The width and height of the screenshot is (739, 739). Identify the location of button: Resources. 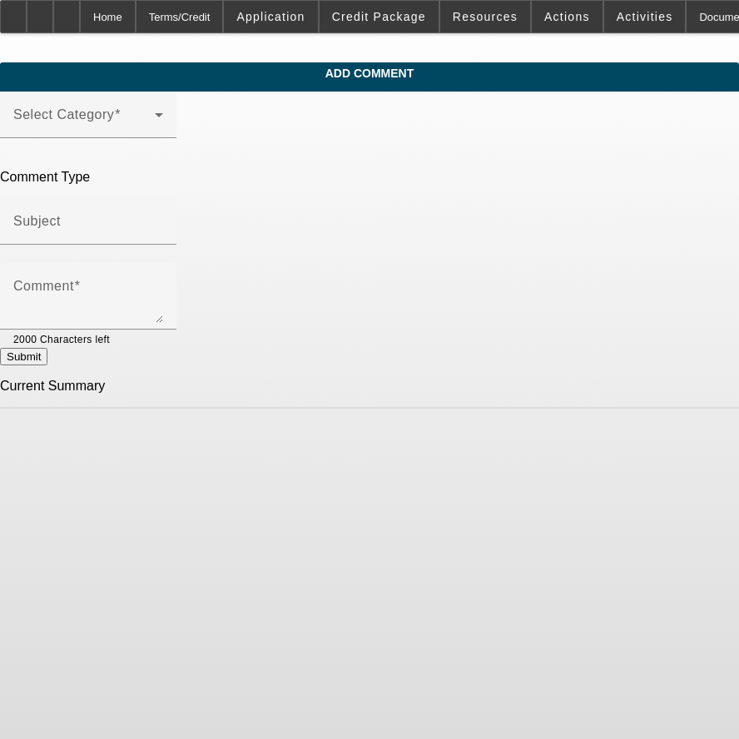
(485, 17).